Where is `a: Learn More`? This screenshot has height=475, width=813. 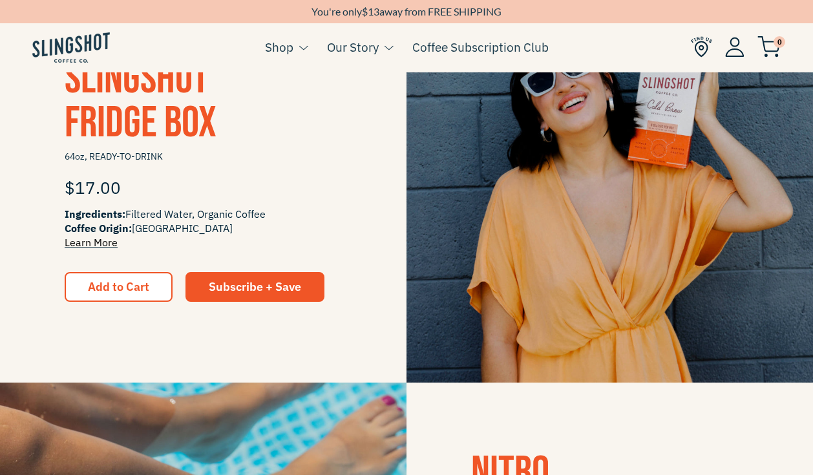
a: Learn More is located at coordinates (91, 242).